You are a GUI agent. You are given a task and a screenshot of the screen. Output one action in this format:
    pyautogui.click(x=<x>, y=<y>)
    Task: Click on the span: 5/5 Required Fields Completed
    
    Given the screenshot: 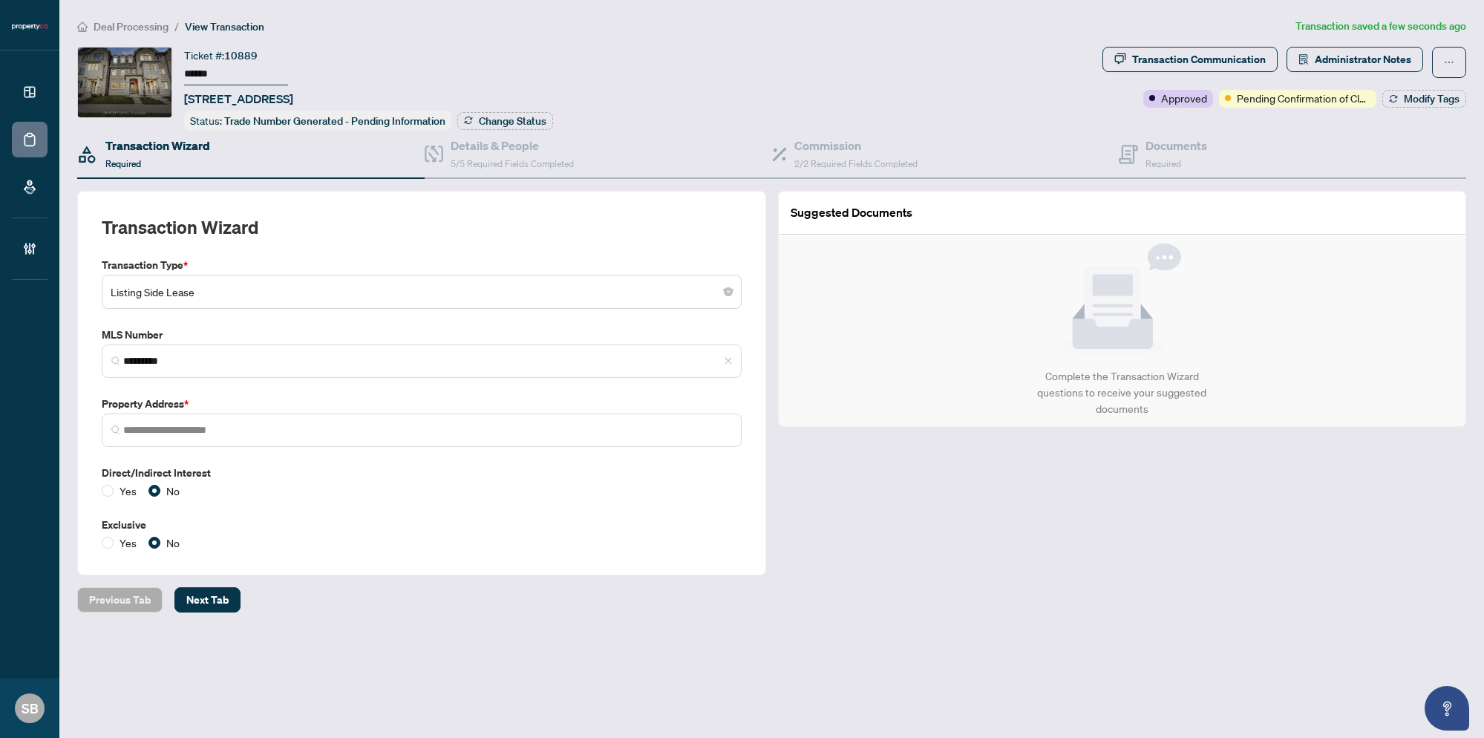 What is the action you would take?
    pyautogui.click(x=512, y=163)
    